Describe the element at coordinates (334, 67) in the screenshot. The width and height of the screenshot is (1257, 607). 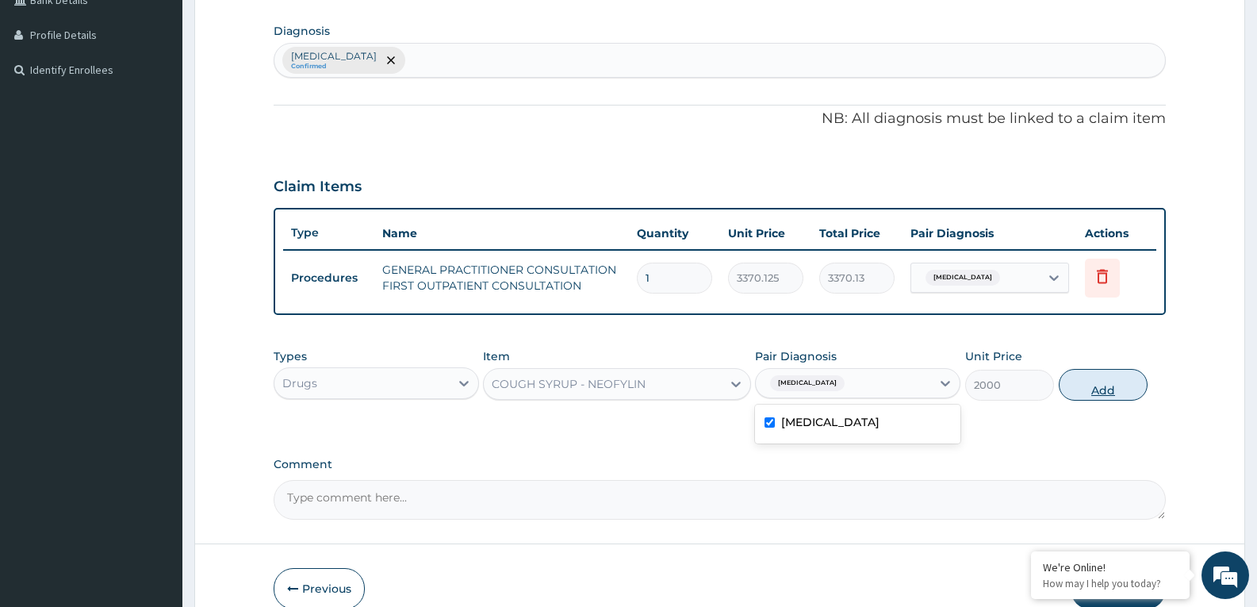
I see `small: Confirmed` at that location.